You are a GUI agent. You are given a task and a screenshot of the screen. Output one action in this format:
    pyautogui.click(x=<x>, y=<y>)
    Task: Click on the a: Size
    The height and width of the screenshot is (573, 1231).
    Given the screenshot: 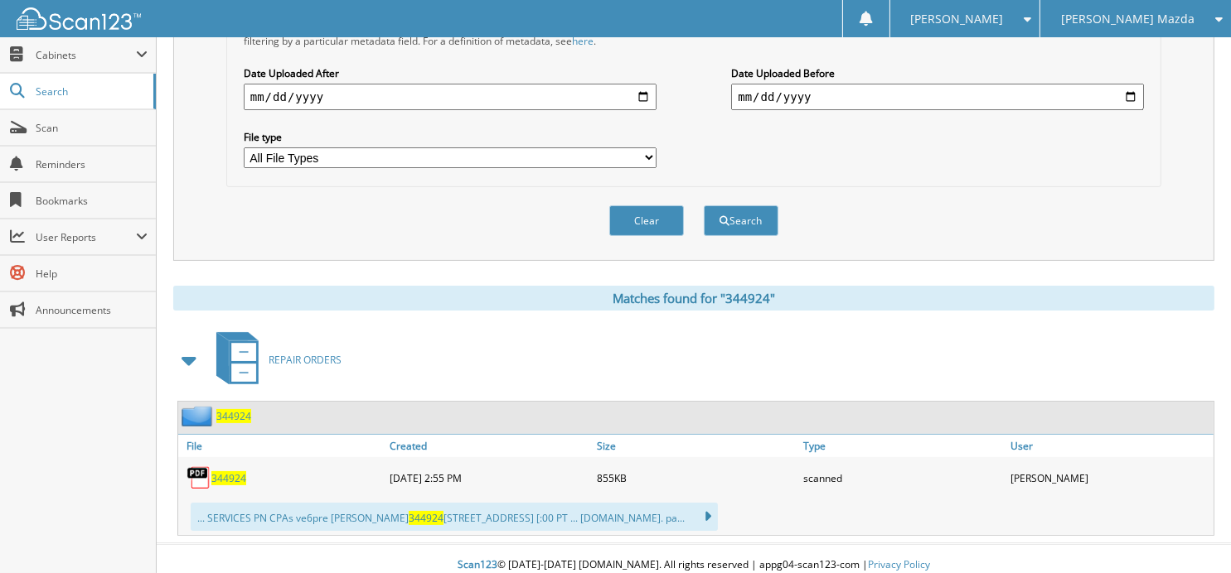 What is the action you would take?
    pyautogui.click(x=696, y=446)
    